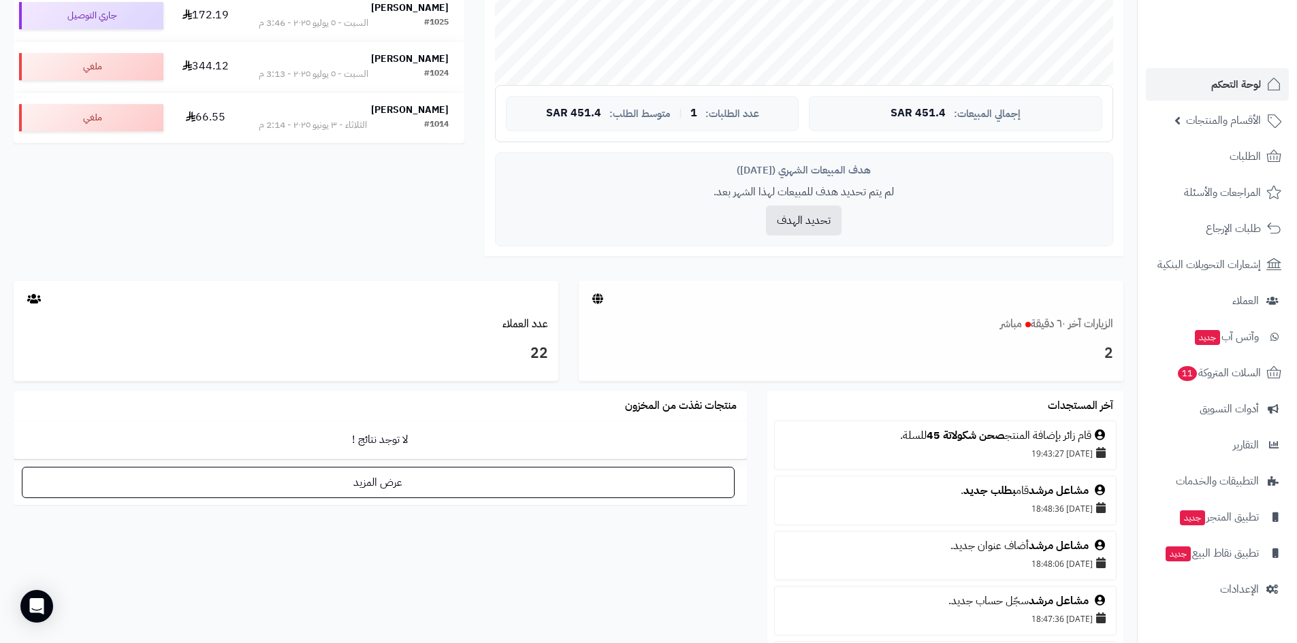 Image resolution: width=1297 pixels, height=643 pixels. Describe the element at coordinates (694, 114) in the screenshot. I see `span: 1` at that location.